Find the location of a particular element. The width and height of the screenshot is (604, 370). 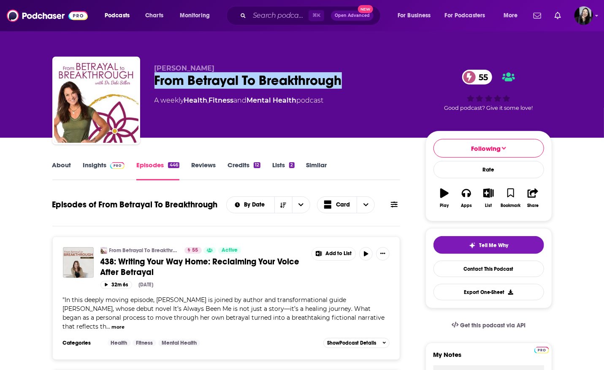

h2: Choose View is located at coordinates (346, 205).